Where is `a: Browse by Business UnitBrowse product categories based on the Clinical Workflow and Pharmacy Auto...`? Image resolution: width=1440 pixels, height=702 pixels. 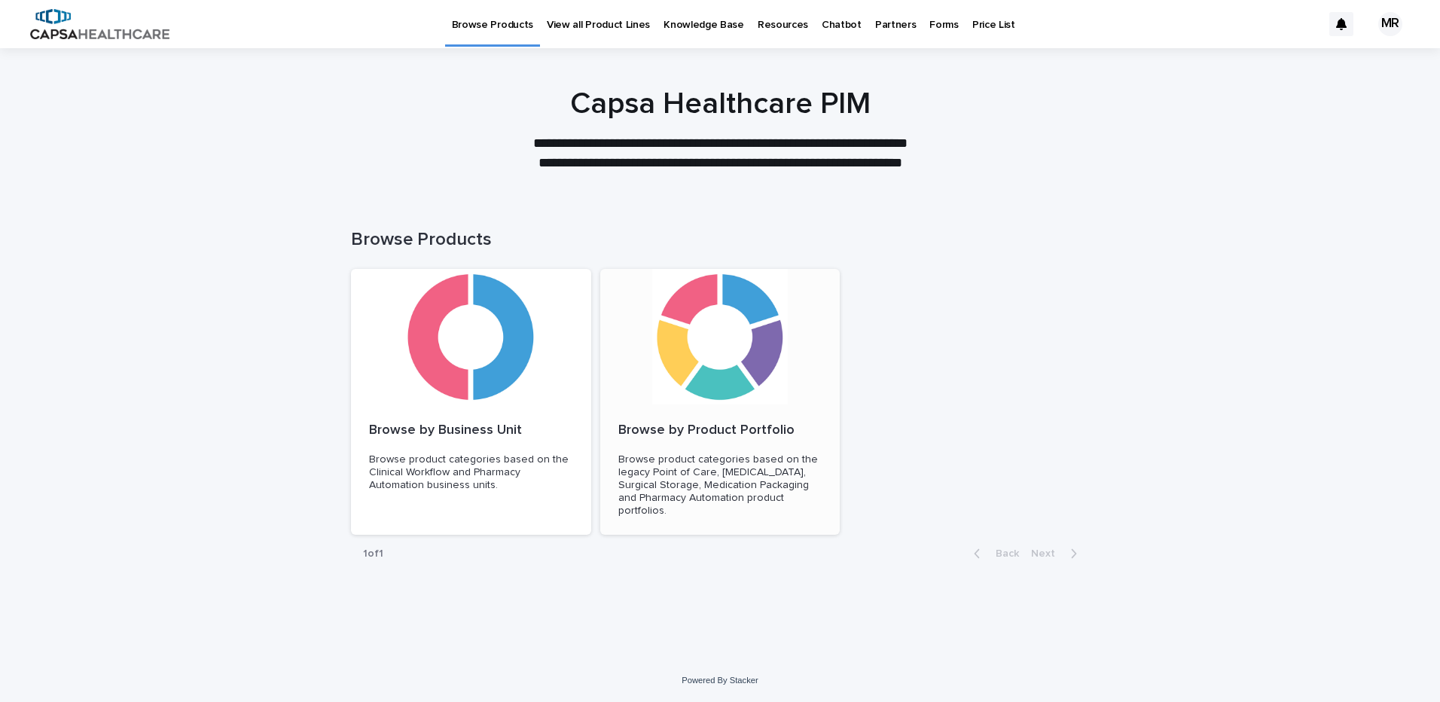 a: Browse by Business UnitBrowse product categories based on the Clinical Workflow and Pharmacy Auto... is located at coordinates (471, 402).